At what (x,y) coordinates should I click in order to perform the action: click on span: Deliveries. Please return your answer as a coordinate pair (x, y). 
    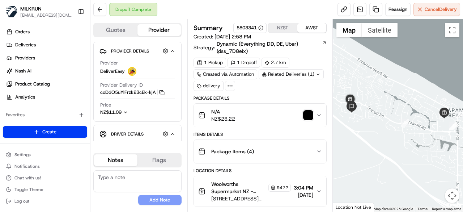
    Looking at the image, I should click on (25, 45).